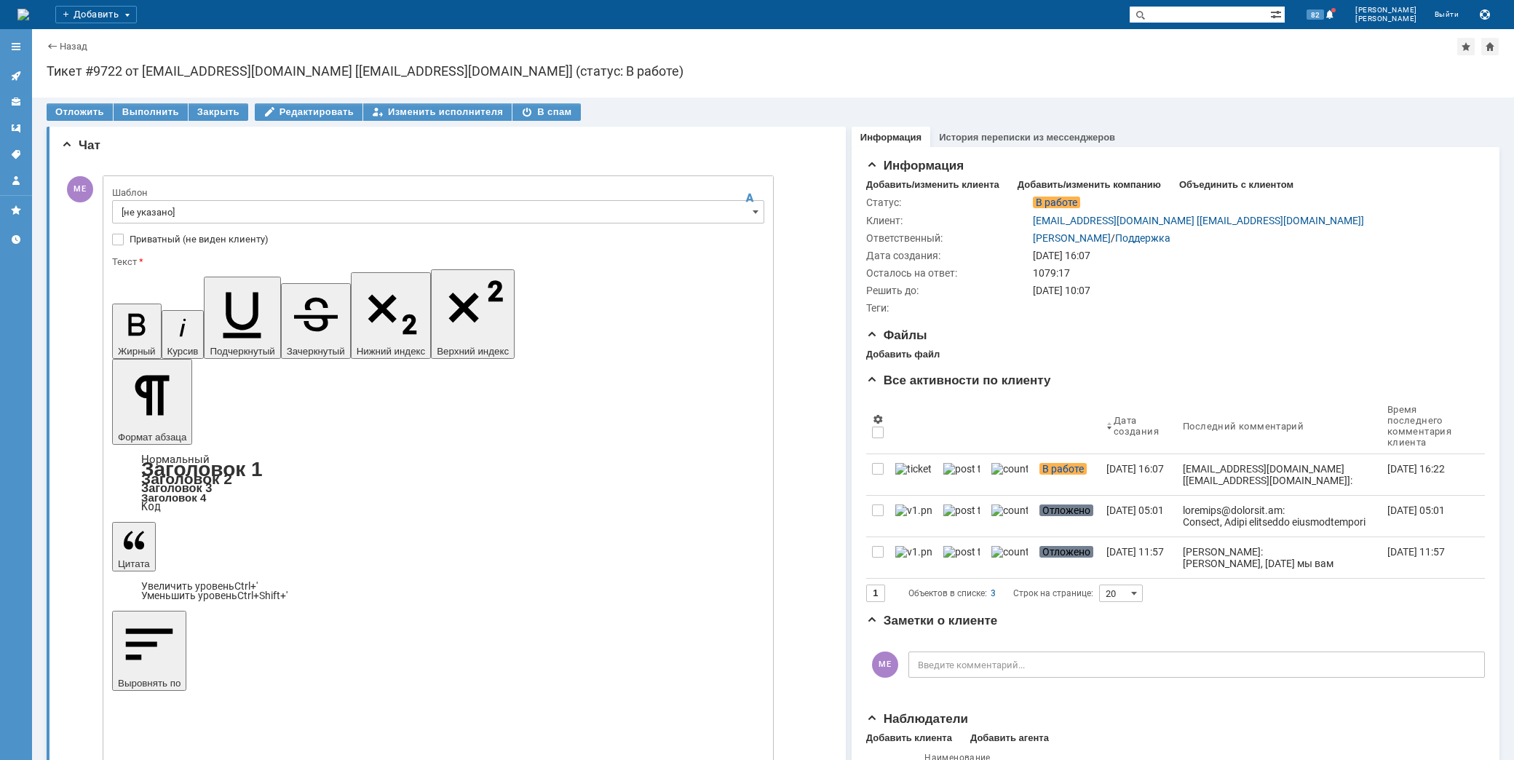 The width and height of the screenshot is (1514, 760). I want to click on button: Сохранить лог, so click(1485, 15).